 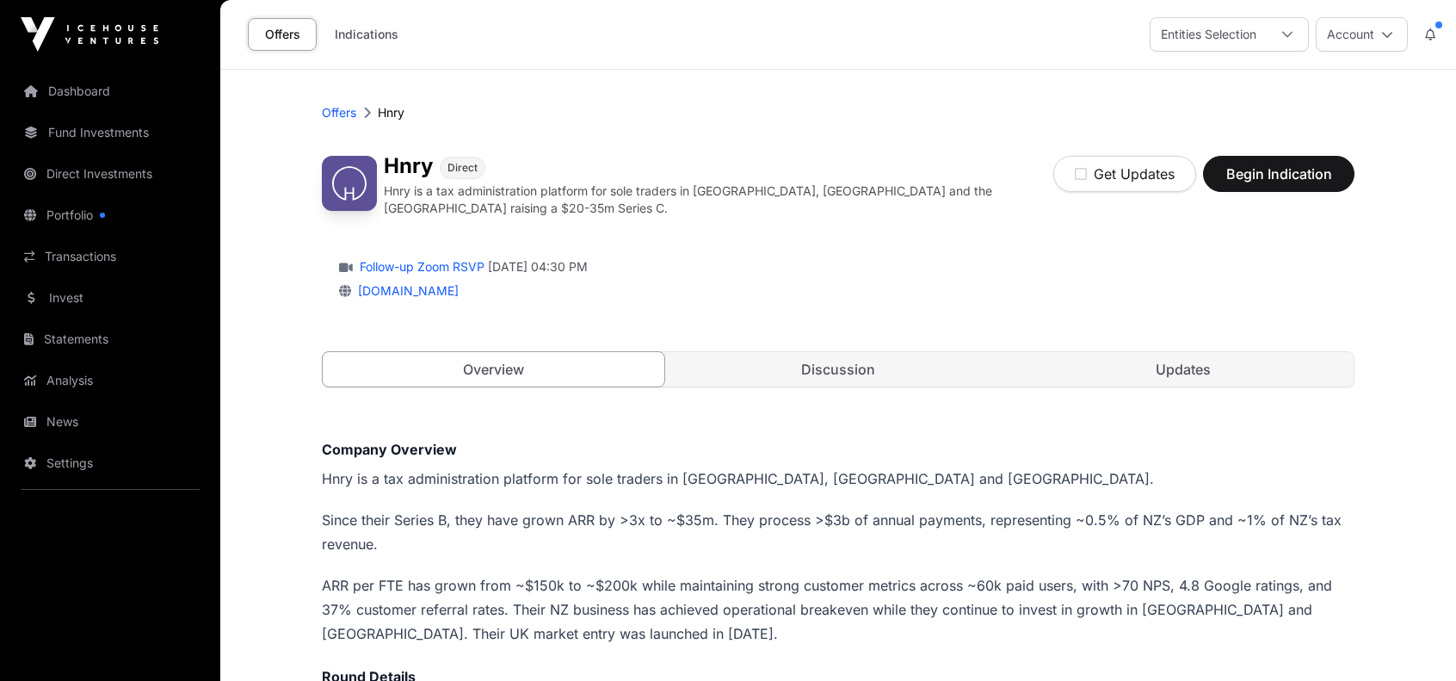 I want to click on a: News, so click(x=110, y=422).